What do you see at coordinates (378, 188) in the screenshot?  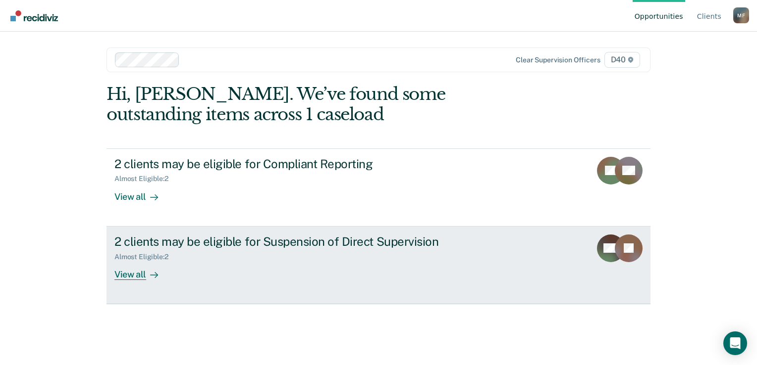 I see `a: 2 clients may be eligible for Compliant ReportingAlmost Eligible:2View all` at bounding box center [378, 188].